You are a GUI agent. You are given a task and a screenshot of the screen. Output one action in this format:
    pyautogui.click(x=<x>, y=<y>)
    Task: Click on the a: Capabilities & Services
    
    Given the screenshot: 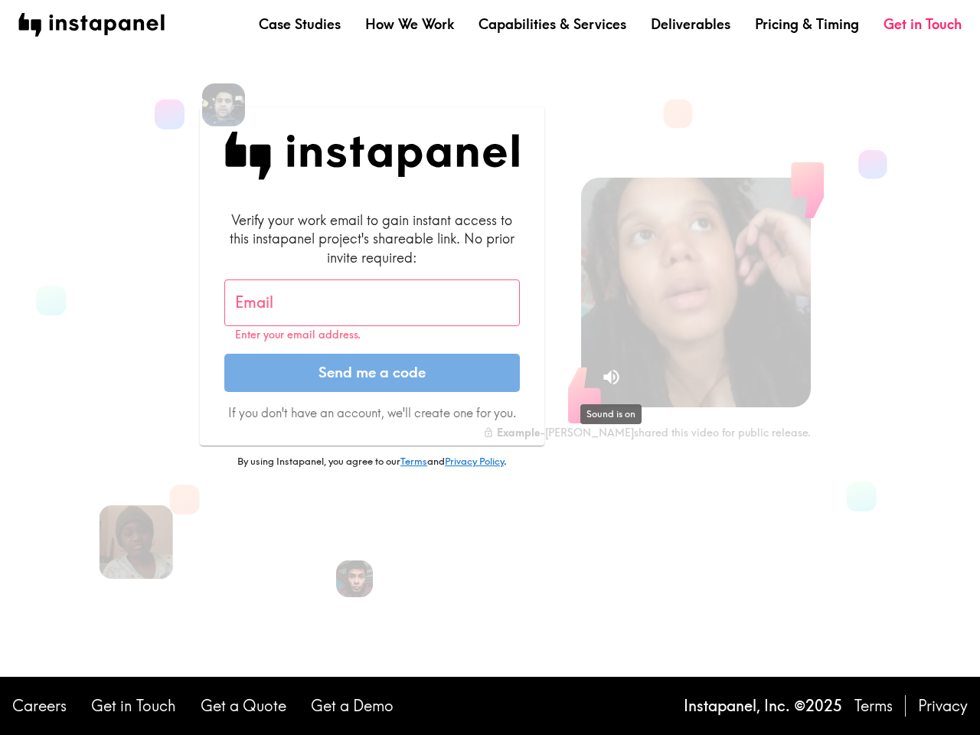 What is the action you would take?
    pyautogui.click(x=552, y=24)
    